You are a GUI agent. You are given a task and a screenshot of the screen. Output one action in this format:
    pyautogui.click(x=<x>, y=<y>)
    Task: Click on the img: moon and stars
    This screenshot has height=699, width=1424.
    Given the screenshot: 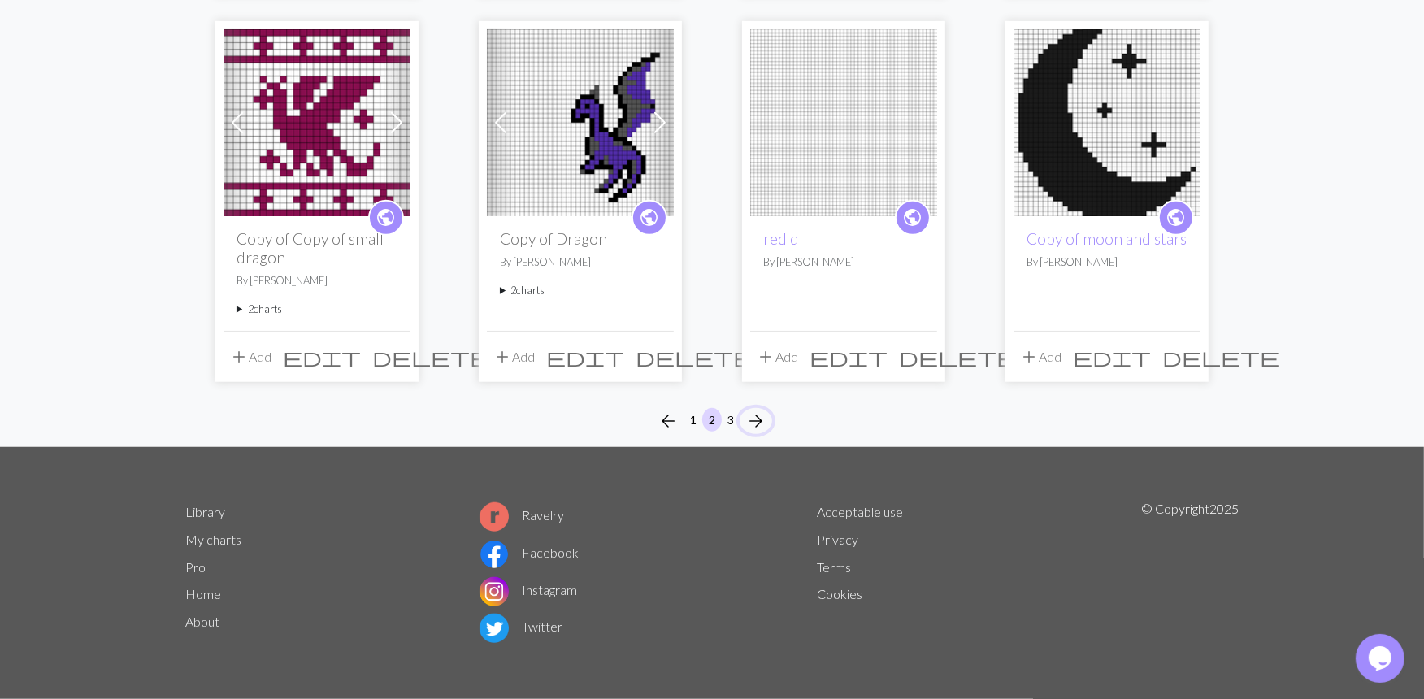 What is the action you would take?
    pyautogui.click(x=1107, y=123)
    